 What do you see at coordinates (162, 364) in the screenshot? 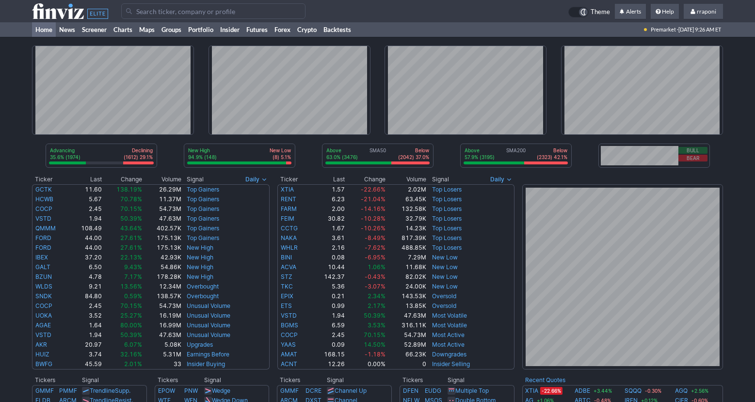
I see `td: 33` at bounding box center [162, 364].